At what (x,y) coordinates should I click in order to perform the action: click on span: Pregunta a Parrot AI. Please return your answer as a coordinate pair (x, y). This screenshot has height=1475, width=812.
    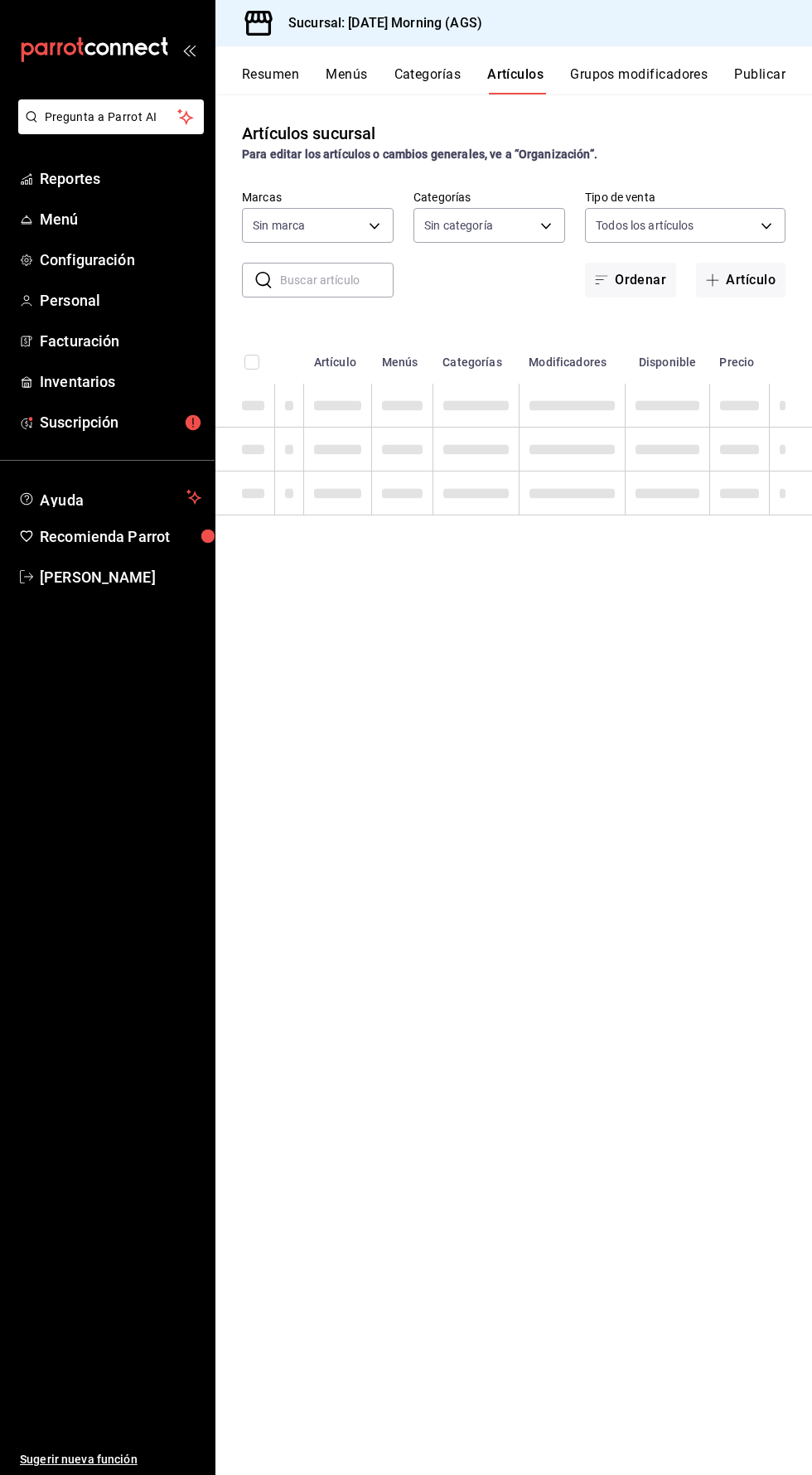
    Looking at the image, I should click on (111, 117).